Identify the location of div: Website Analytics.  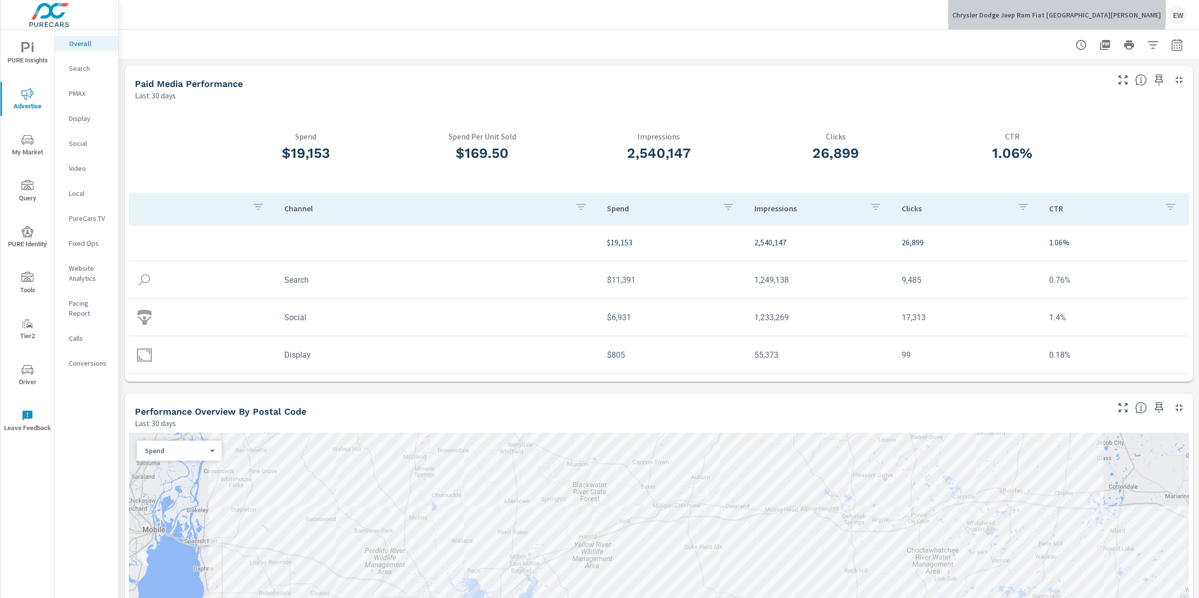
(86, 273).